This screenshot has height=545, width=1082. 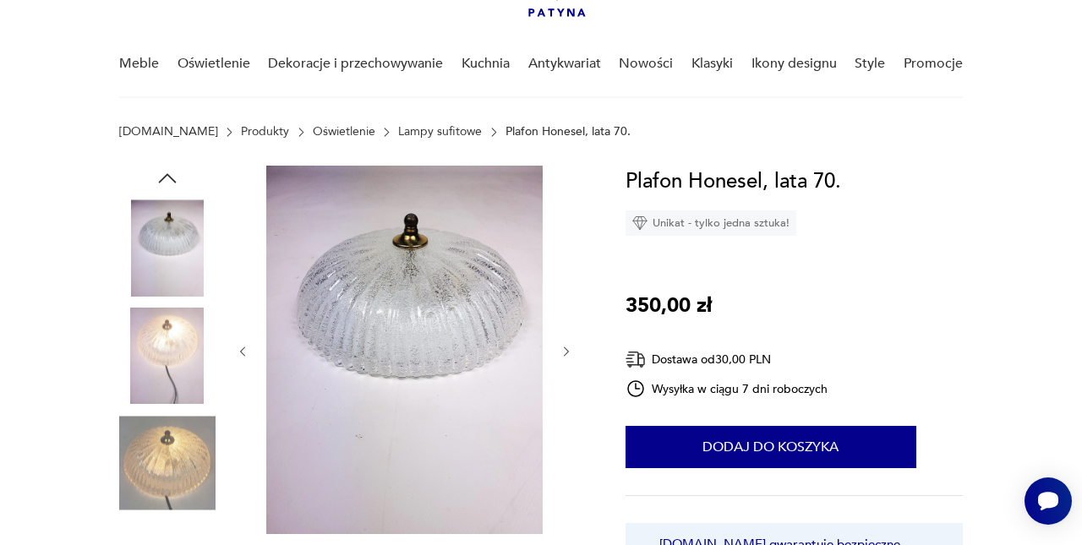 I want to click on a: Produkty, so click(x=265, y=132).